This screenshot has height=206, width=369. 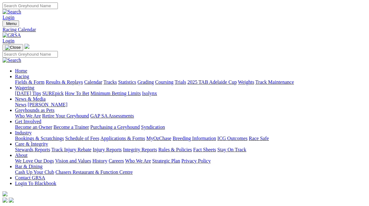 What do you see at coordinates (94, 172) in the screenshot?
I see `a: Chasers Restaurant & Function Centre` at bounding box center [94, 172].